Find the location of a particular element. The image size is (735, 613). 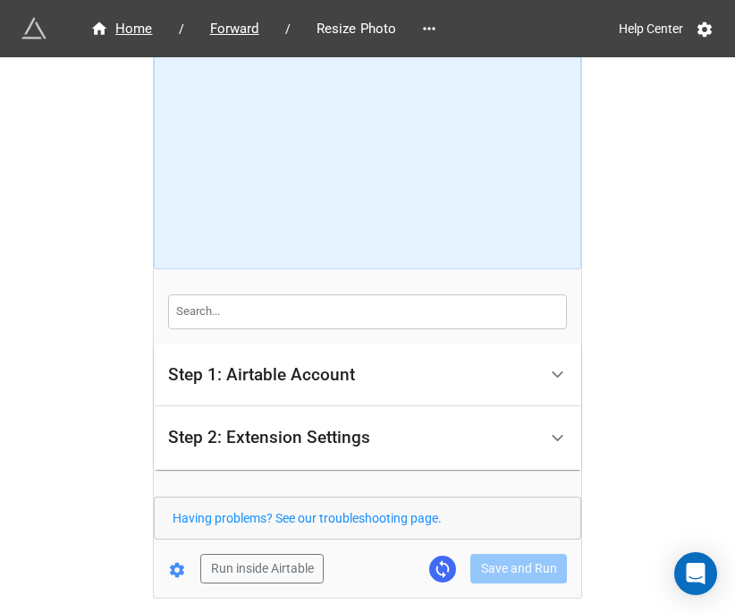

input: Search... is located at coordinates (368, 311).